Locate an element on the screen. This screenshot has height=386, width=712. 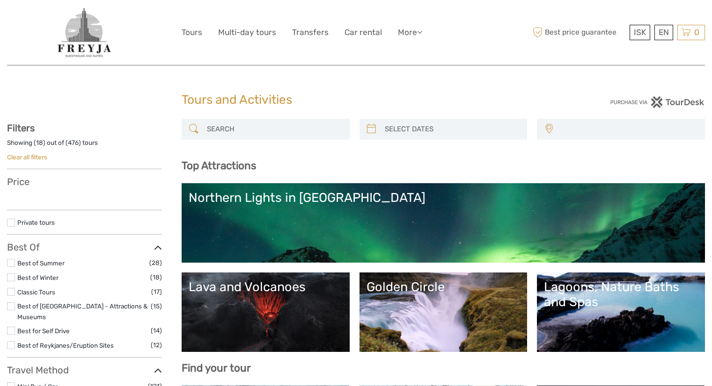
b: Find your tour is located at coordinates (216, 368).